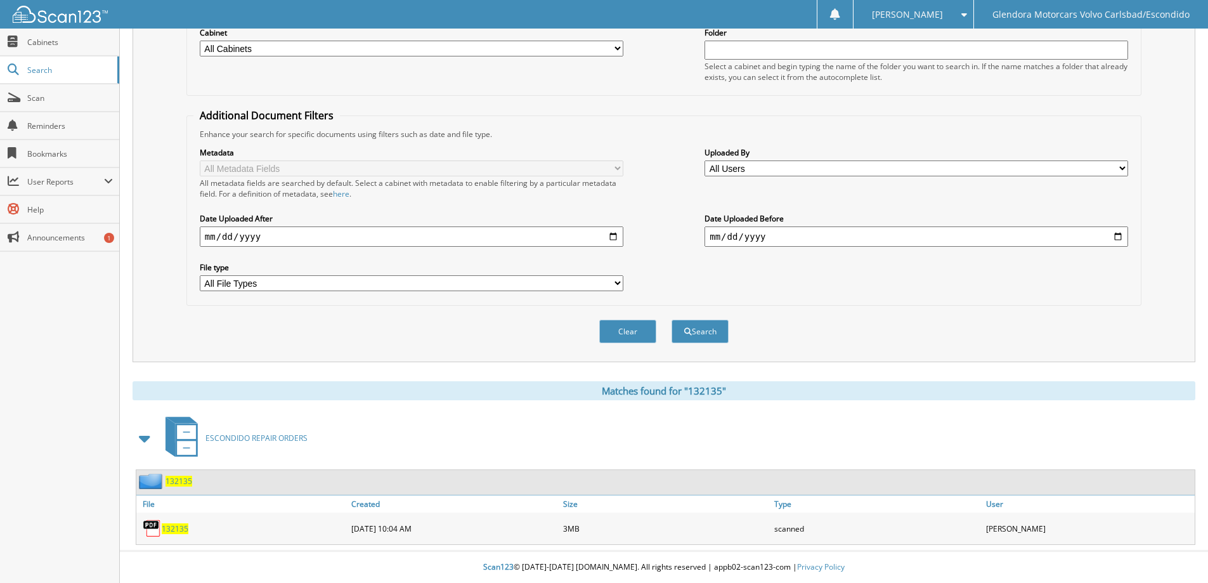 This screenshot has height=583, width=1208. I want to click on label: Date Uploaded After, so click(411, 218).